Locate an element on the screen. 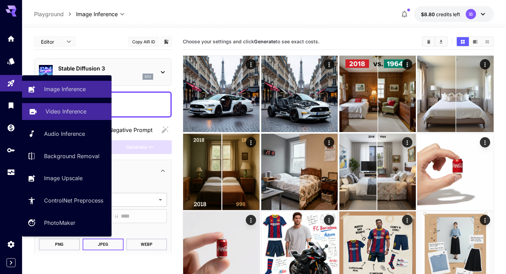  button: Download All is located at coordinates (441, 42).